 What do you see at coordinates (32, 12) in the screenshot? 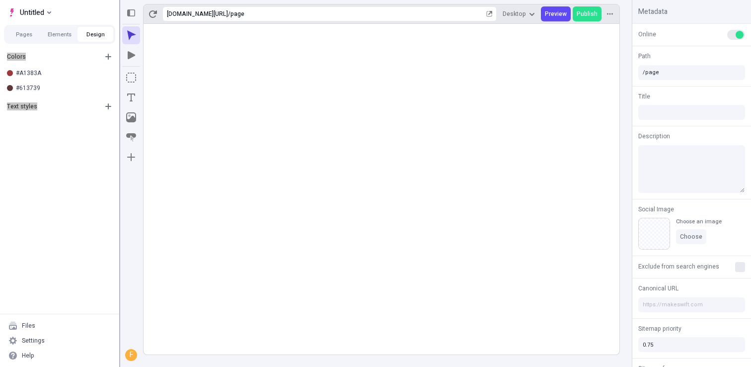
I see `span: Untitled` at bounding box center [32, 12].